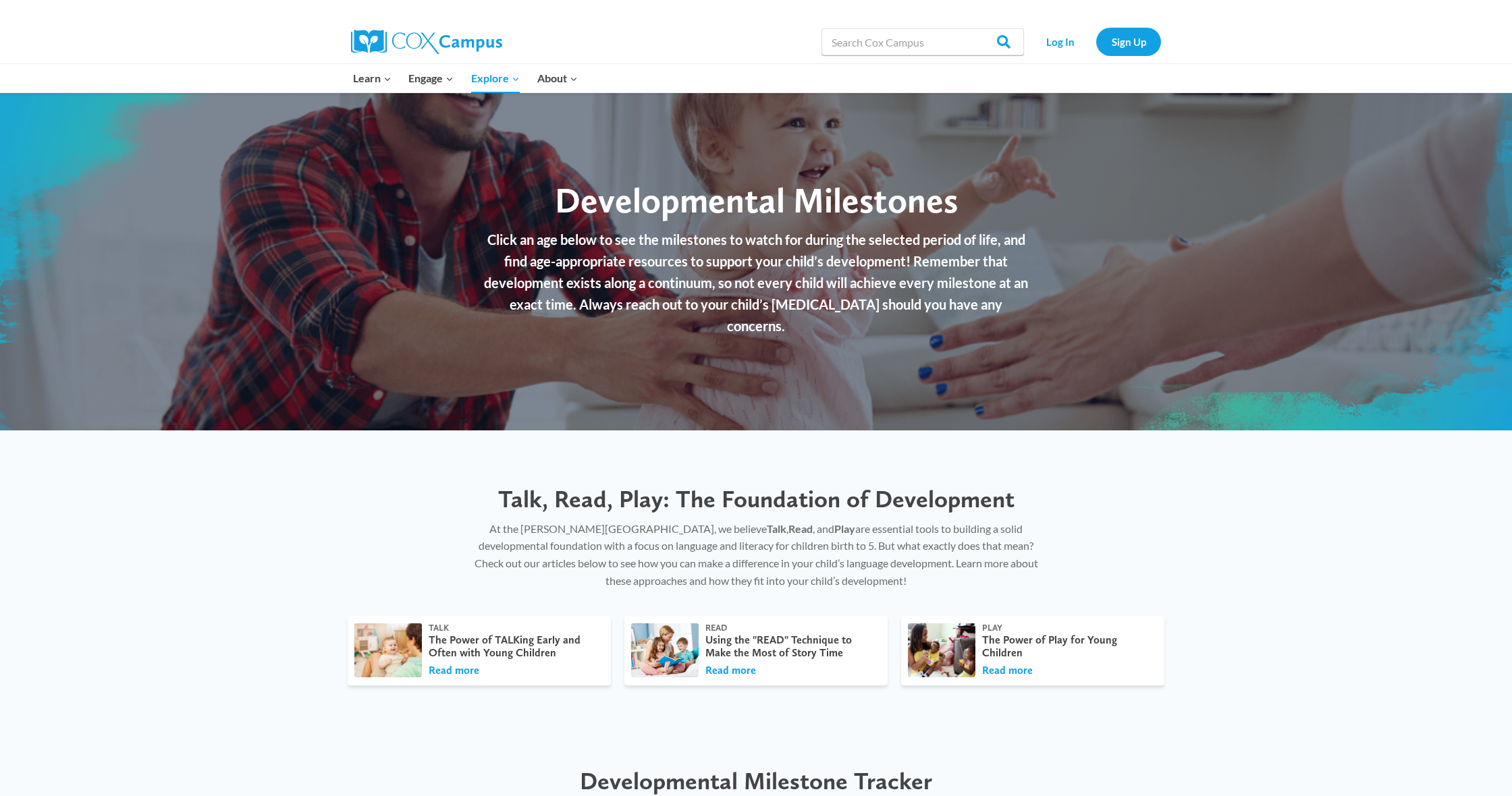  What do you see at coordinates (789, 646) in the screenshot?
I see `div: Using the "READ" Technique to Make the Most of Story Time` at bounding box center [789, 646].